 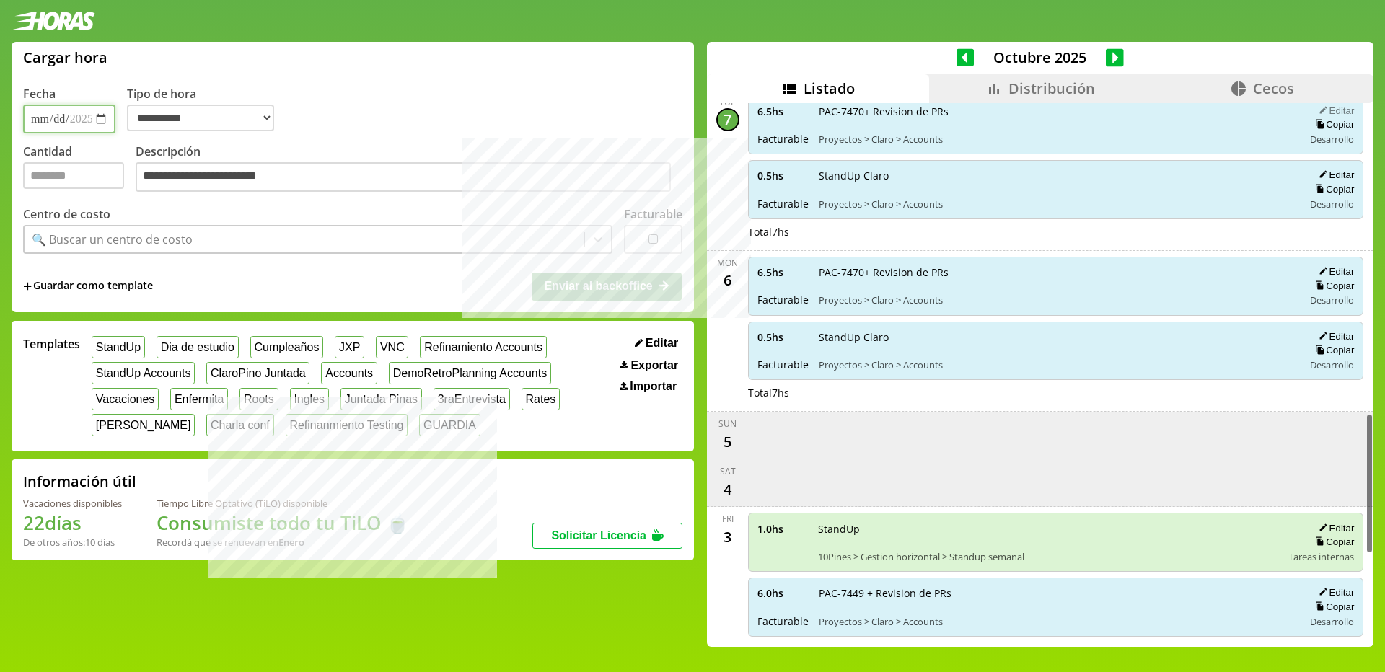 I want to click on div: Sun, so click(x=727, y=423).